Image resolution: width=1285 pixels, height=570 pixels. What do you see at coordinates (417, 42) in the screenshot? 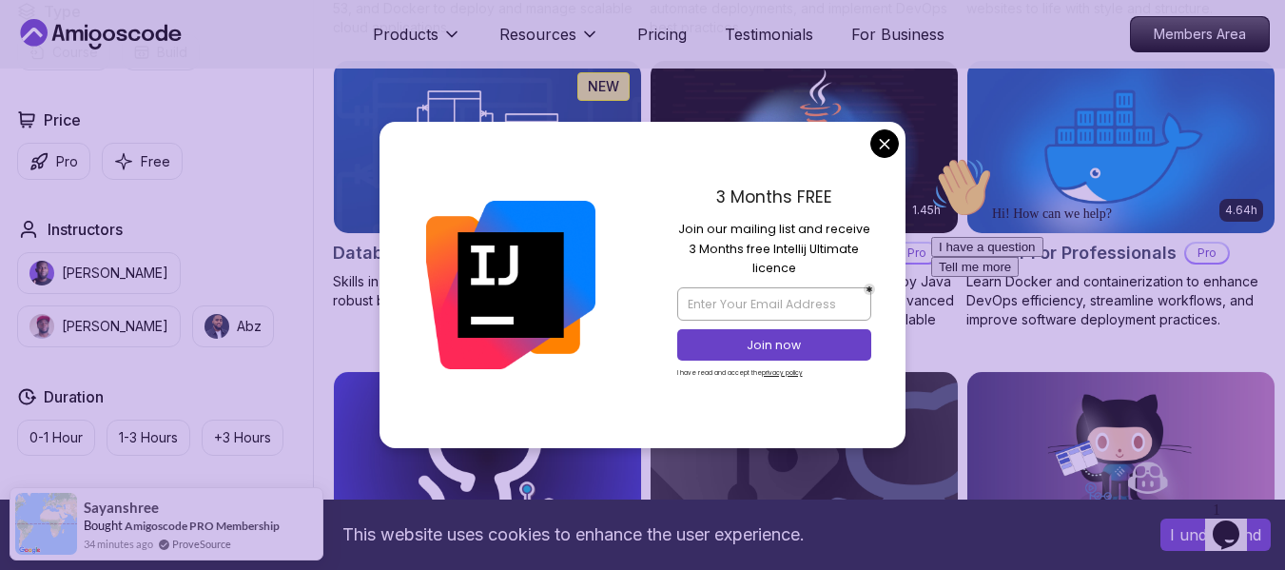
I see `button: Products` at bounding box center [417, 42].